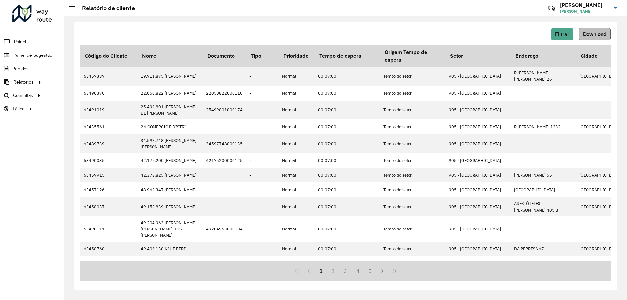 This screenshot has height=300, width=627. I want to click on th: Endereço, so click(543, 56).